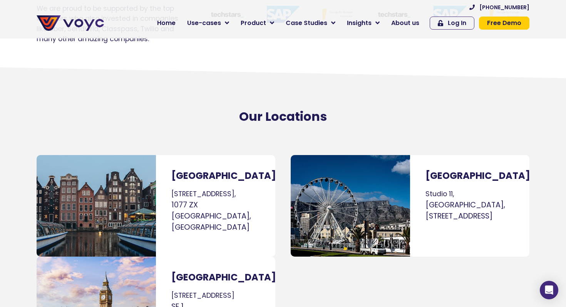  Describe the element at coordinates (405, 23) in the screenshot. I see `a: About us` at that location.